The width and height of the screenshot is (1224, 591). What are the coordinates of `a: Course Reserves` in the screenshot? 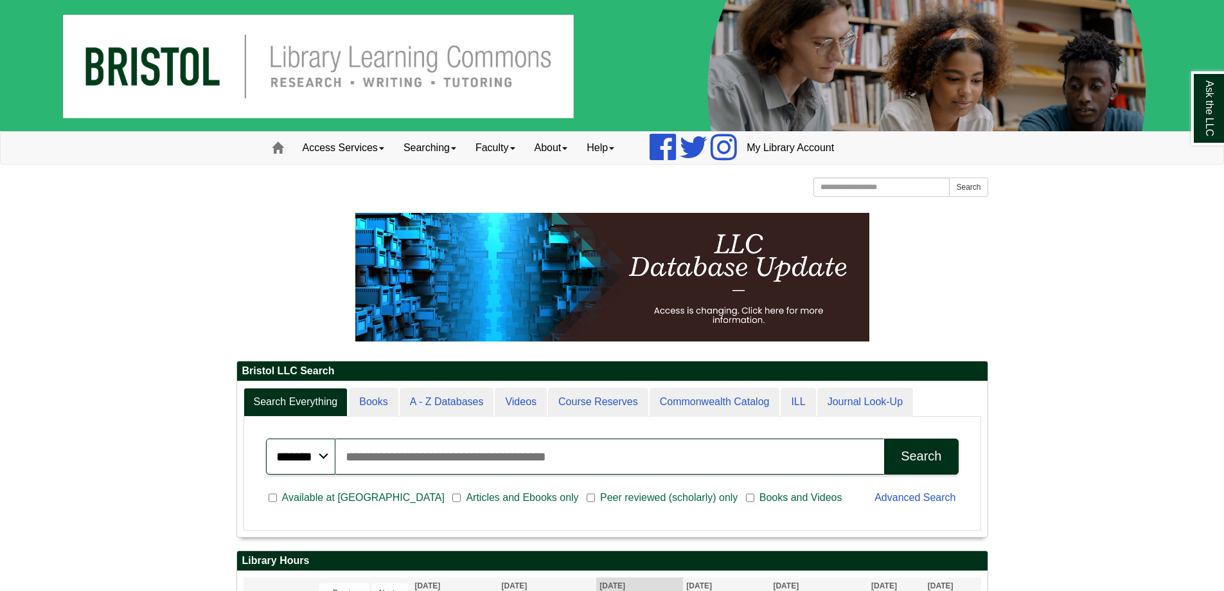 It's located at (598, 402).